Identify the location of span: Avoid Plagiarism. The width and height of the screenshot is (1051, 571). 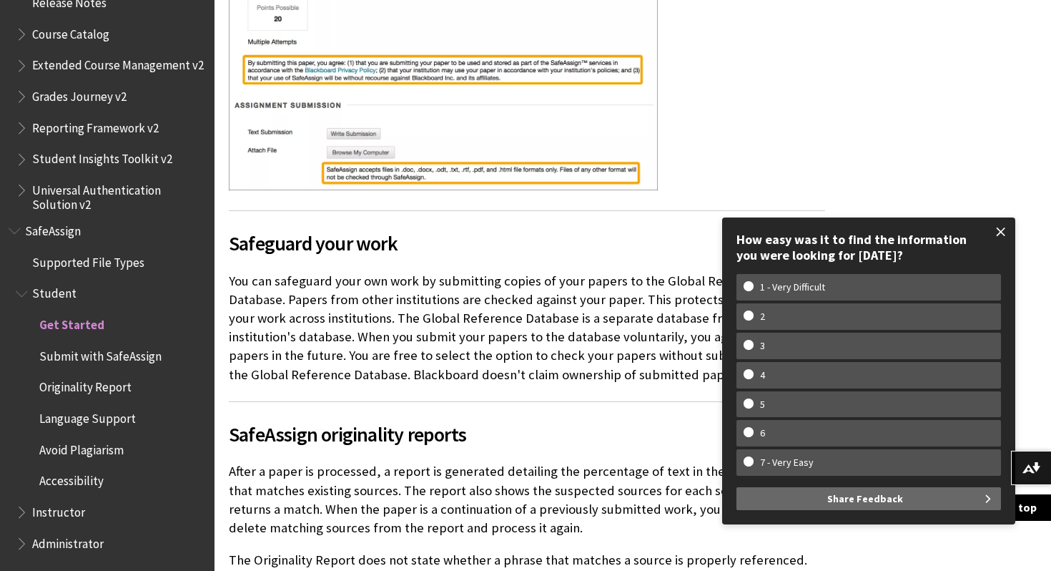
(82, 447).